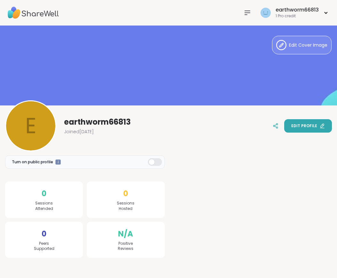 The height and width of the screenshot is (278, 337). What do you see at coordinates (308, 45) in the screenshot?
I see `span: Edit Cover Image` at bounding box center [308, 45].